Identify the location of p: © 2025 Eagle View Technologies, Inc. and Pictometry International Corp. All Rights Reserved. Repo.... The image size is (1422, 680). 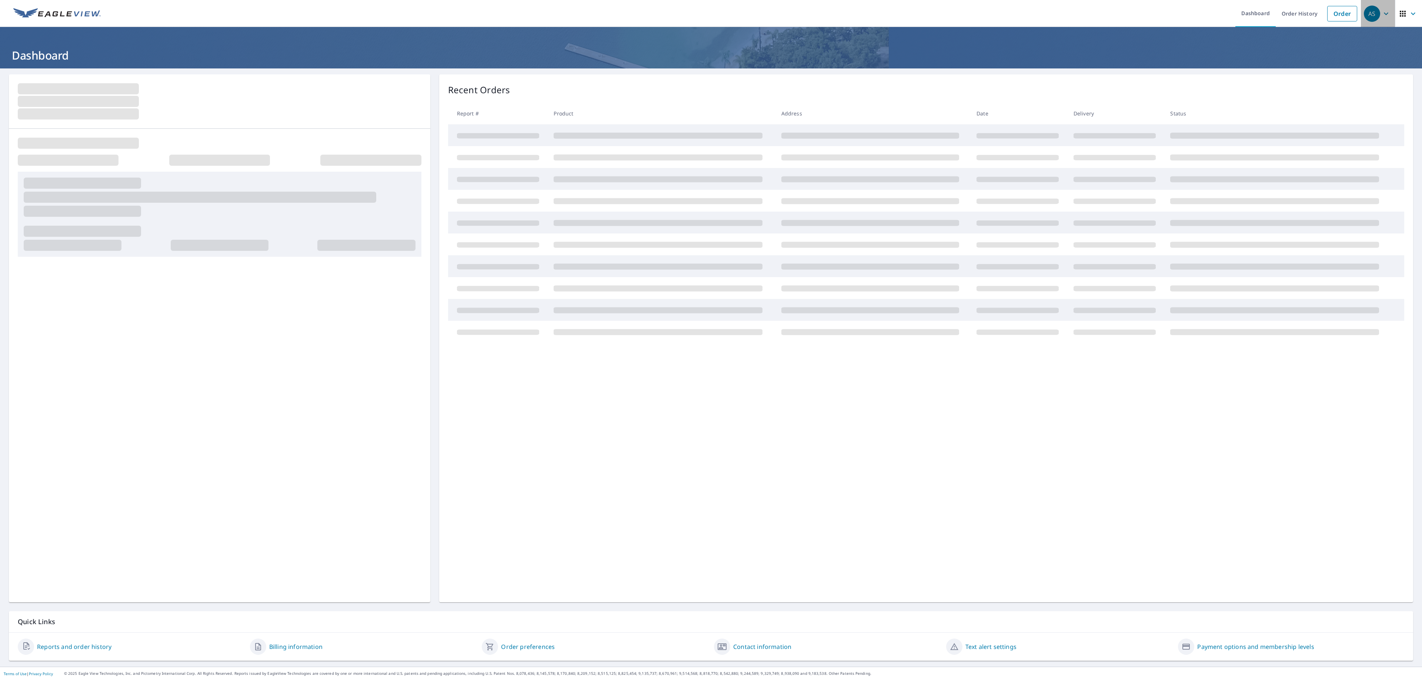
(741, 674).